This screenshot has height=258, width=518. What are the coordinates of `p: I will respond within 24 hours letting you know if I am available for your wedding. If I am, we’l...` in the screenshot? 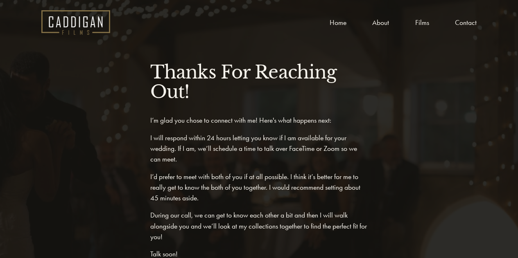 It's located at (259, 149).